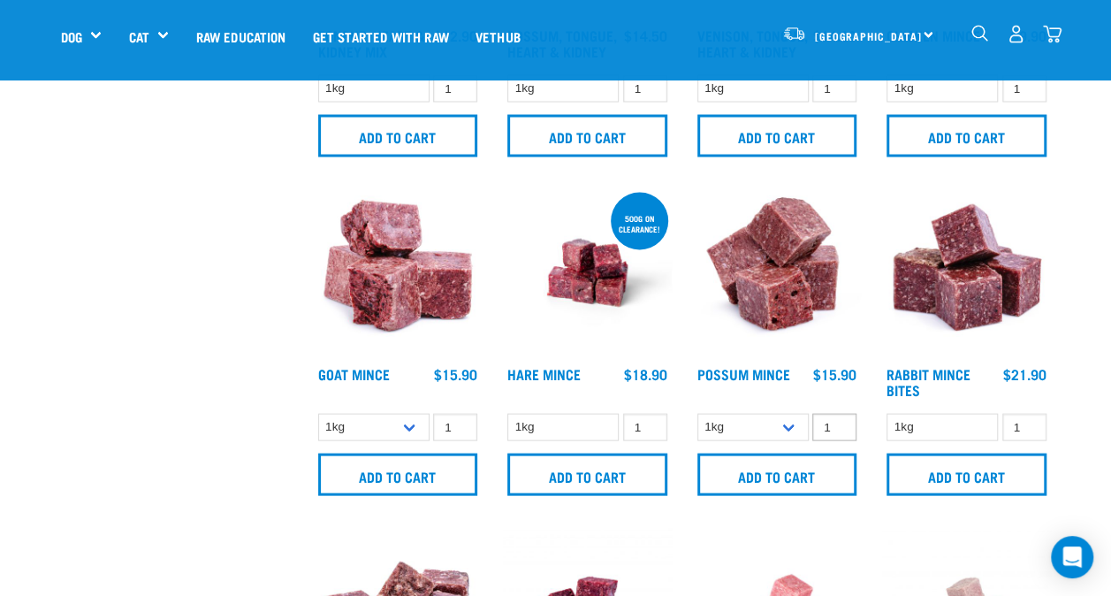 The image size is (1111, 596). I want to click on img: 1077 Wild Goat Mince 01, so click(398, 272).